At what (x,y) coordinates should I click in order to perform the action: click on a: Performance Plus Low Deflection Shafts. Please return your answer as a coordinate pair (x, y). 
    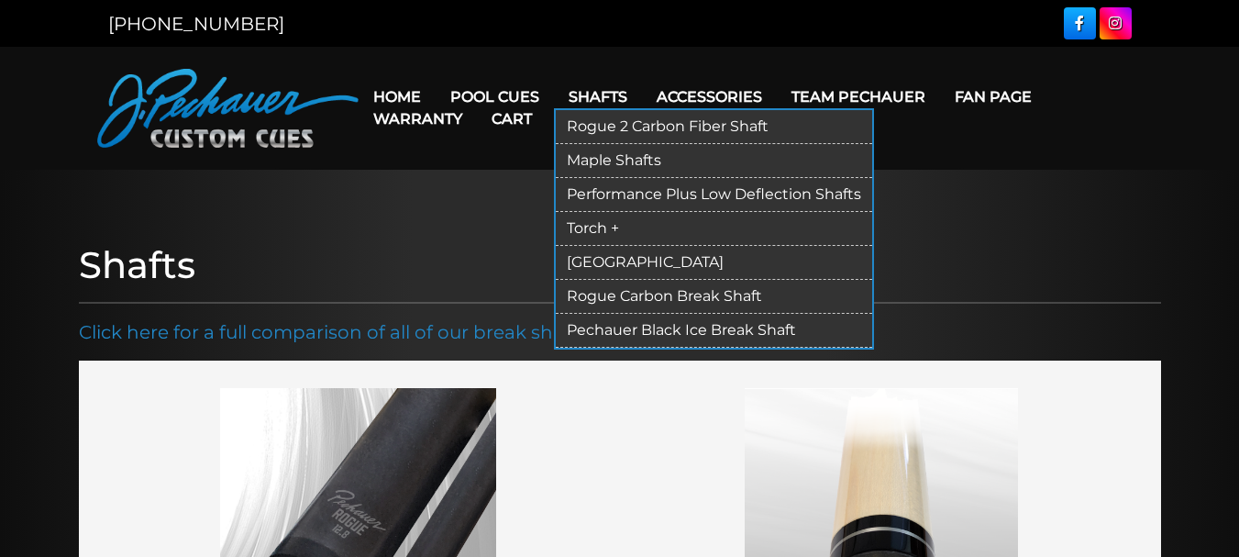
    Looking at the image, I should click on (714, 194).